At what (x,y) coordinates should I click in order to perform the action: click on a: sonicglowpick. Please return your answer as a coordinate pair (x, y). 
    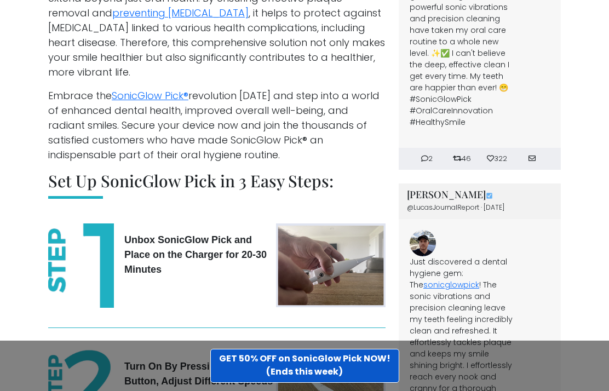
    Looking at the image, I should click on (451, 285).